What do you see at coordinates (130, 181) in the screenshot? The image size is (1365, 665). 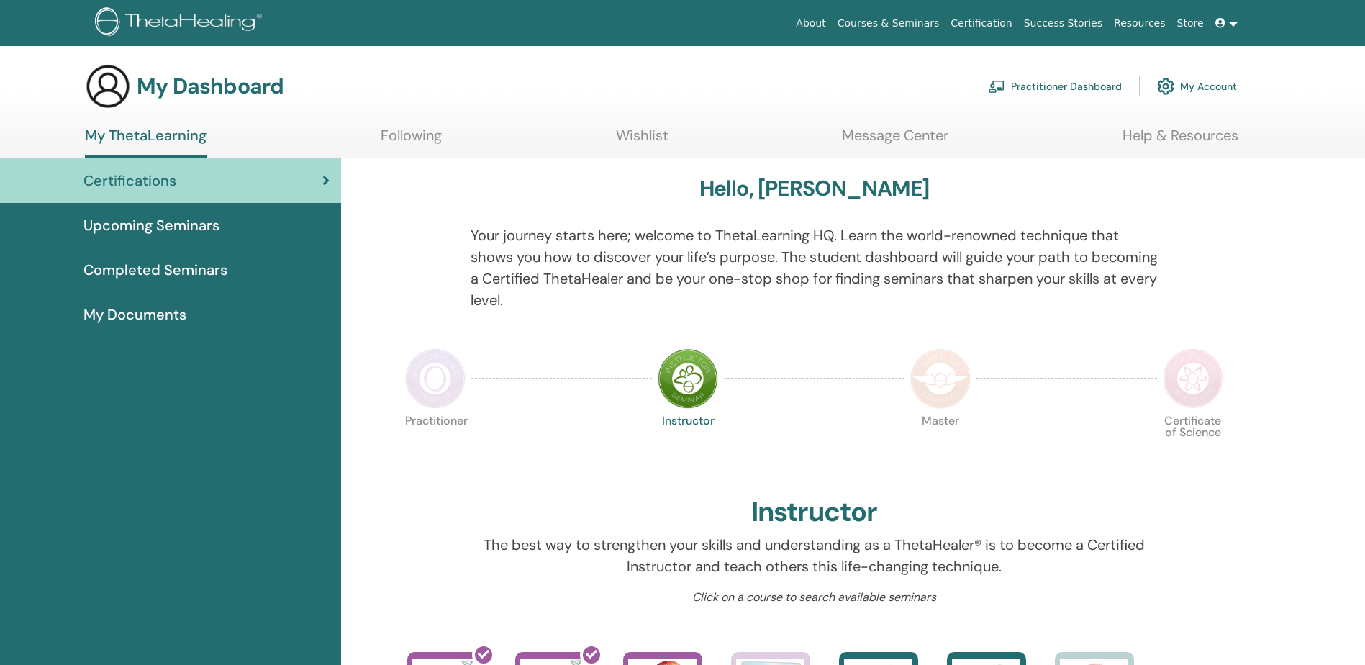 I see `span: Certifications` at bounding box center [130, 181].